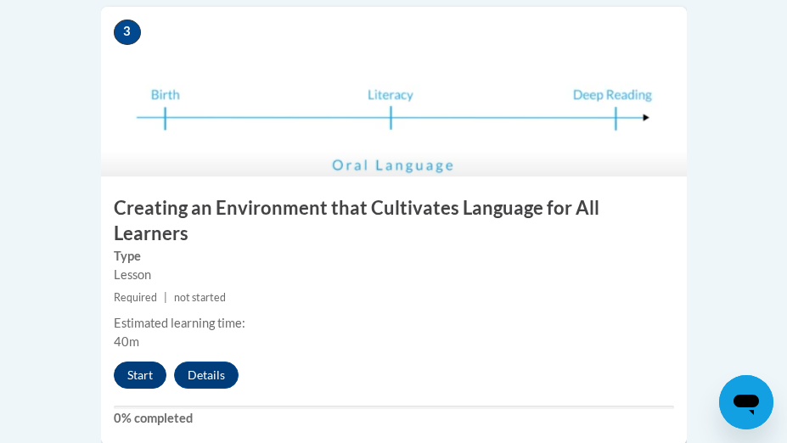 Image resolution: width=787 pixels, height=443 pixels. What do you see at coordinates (394, 92) in the screenshot?
I see `img: Course Image` at bounding box center [394, 92].